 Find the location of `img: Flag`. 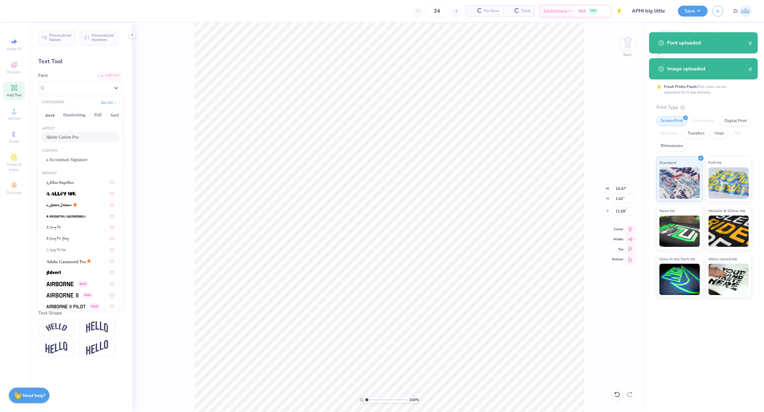

img: Flag is located at coordinates (56, 348).